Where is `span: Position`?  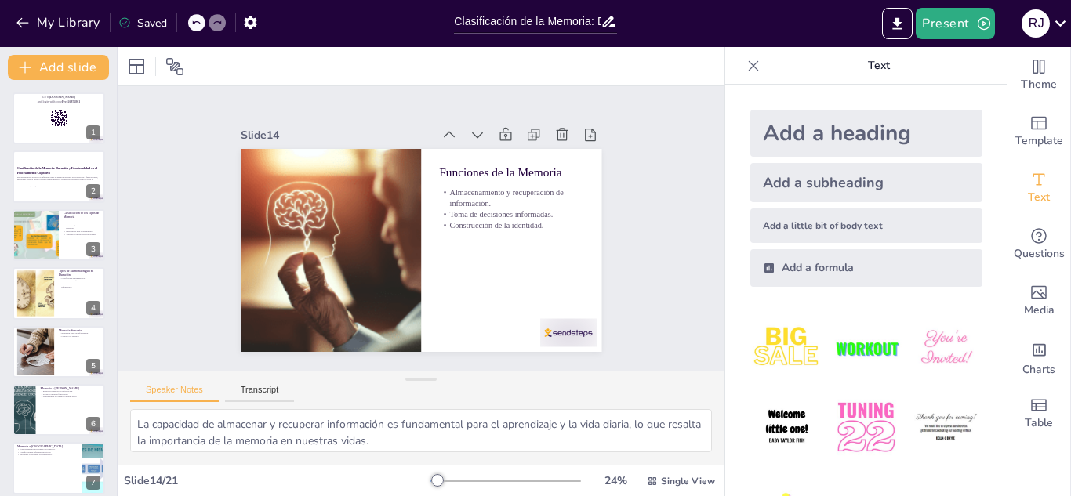 span: Position is located at coordinates (175, 67).